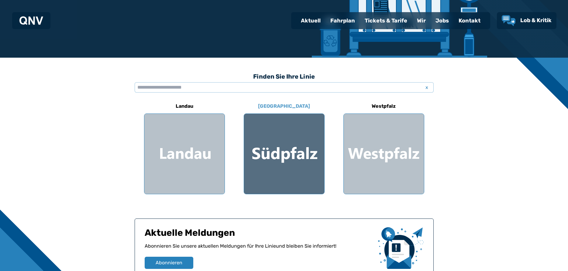 The image size is (568, 271). What do you see at coordinates (442, 21) in the screenshot?
I see `a: Jobs` at bounding box center [442, 21].